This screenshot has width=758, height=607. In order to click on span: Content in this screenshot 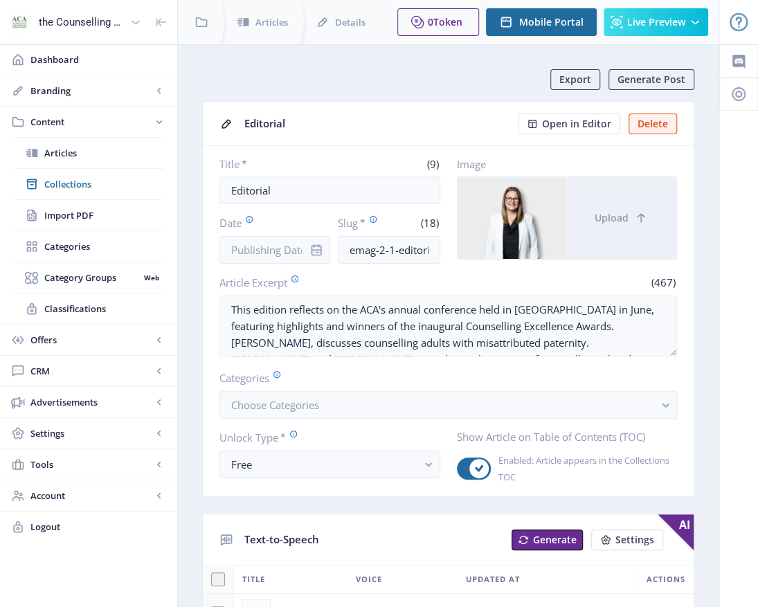, I will do `click(91, 122)`.